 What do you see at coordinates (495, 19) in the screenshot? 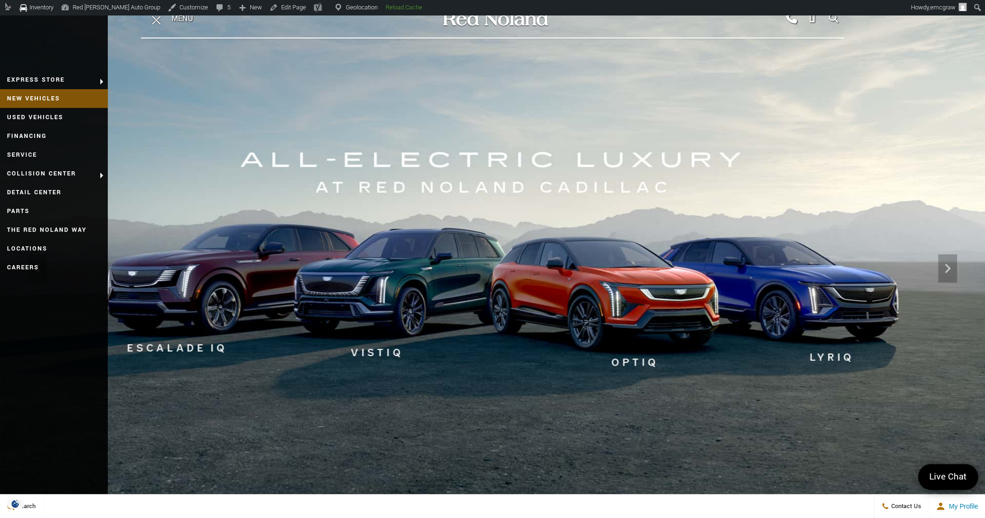
I see `img: Red Noland Auto Group` at bounding box center [495, 19].